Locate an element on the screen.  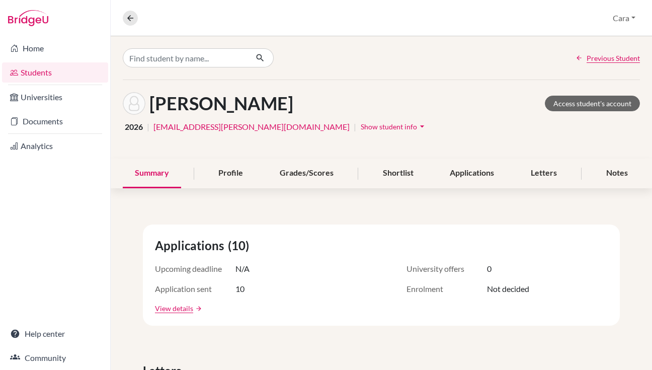
input: Find student by name... is located at coordinates (185, 58).